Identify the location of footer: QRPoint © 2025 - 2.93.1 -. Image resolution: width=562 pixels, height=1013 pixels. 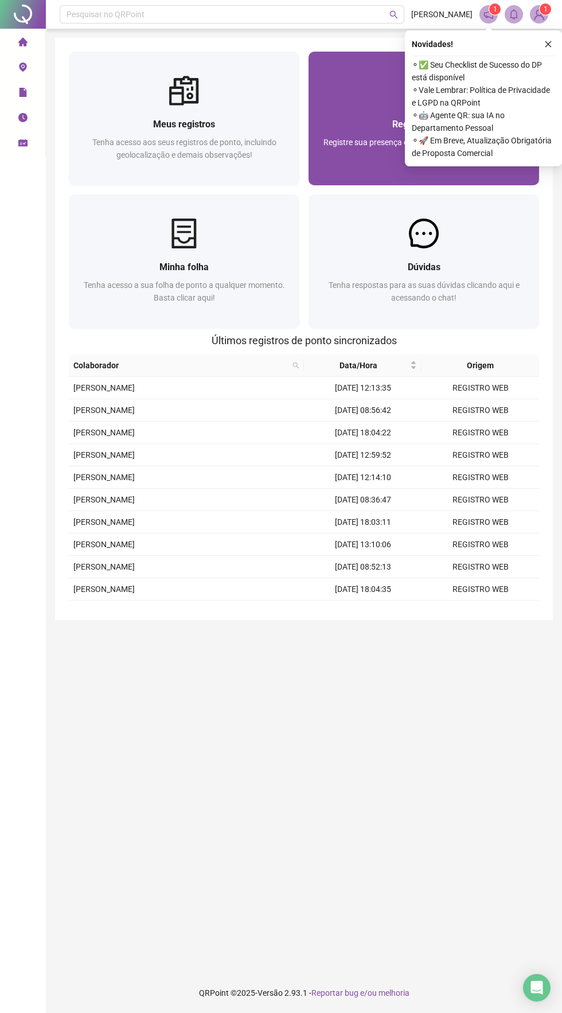
(304, 992).